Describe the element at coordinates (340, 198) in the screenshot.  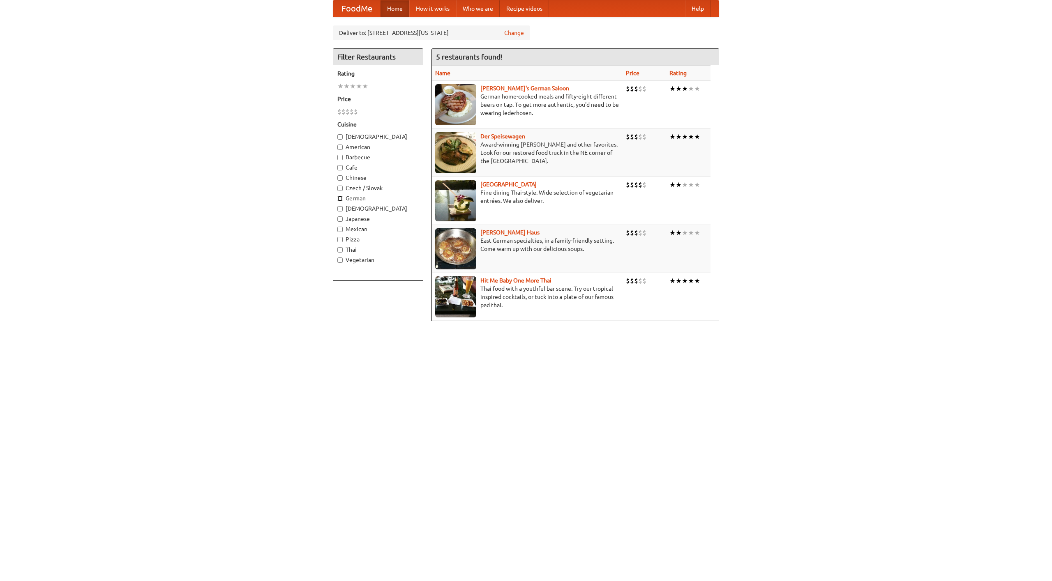
I see `input: German` at that location.